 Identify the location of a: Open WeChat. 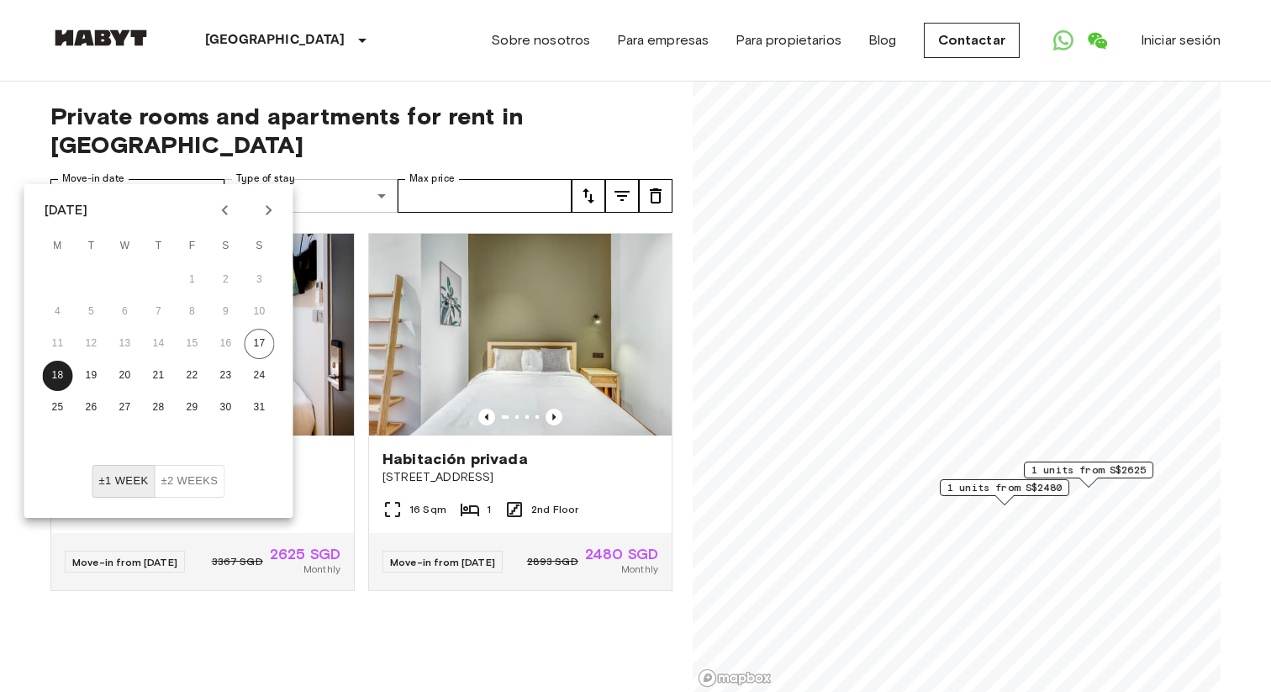
(1097, 40).